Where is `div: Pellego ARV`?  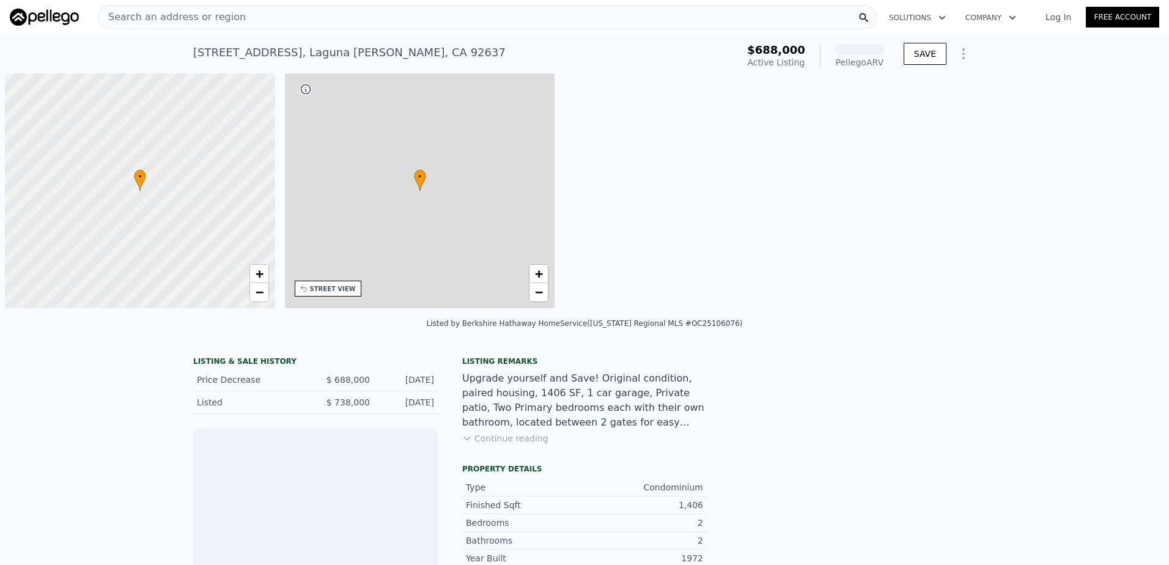
div: Pellego ARV is located at coordinates (860, 62).